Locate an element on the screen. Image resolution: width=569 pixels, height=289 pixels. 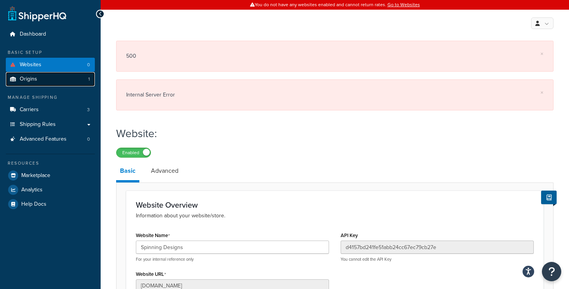
span: Marketplace is located at coordinates (36, 175).